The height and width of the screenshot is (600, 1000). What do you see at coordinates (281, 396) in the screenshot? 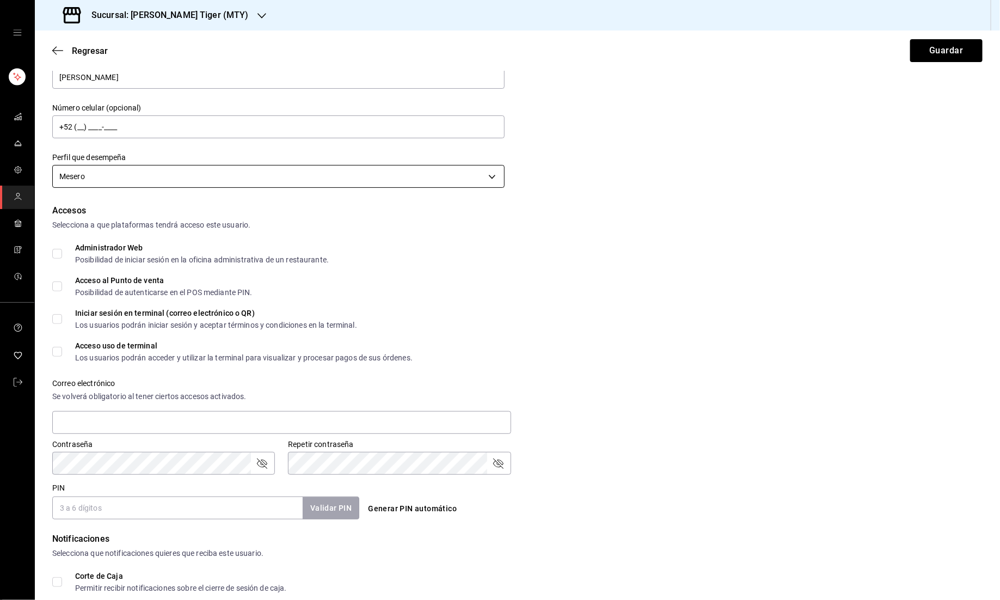
I see `div: Se volverá obligatorio al tener ciertos accesos activados.` at bounding box center [281, 396].